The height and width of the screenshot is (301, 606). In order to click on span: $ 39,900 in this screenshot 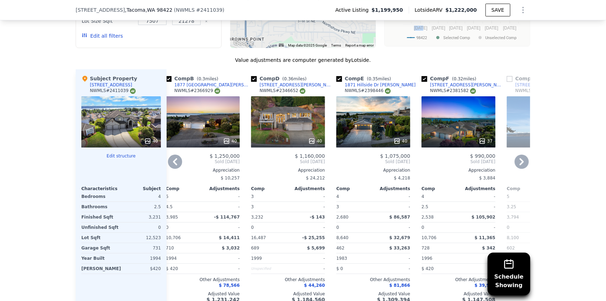, I will do `click(485, 285)`.